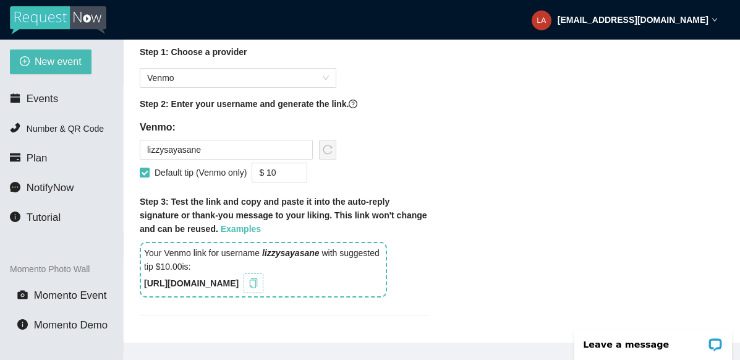 This screenshot has height=360, width=740. Describe the element at coordinates (291, 253) in the screenshot. I see `i: lizzysayasane` at that location.